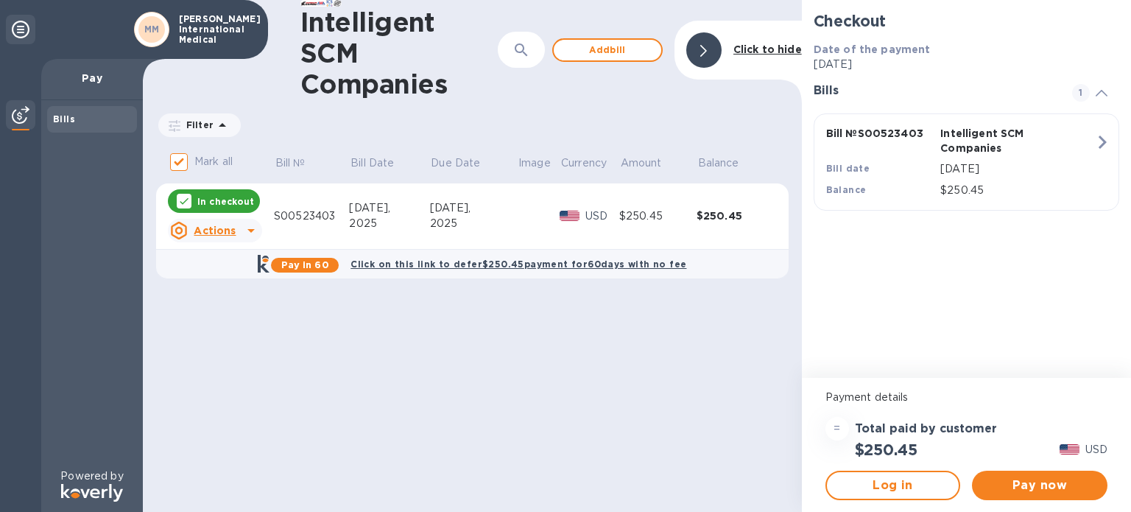  Describe the element at coordinates (465, 163) in the screenshot. I see `span: Due Date` at that location.